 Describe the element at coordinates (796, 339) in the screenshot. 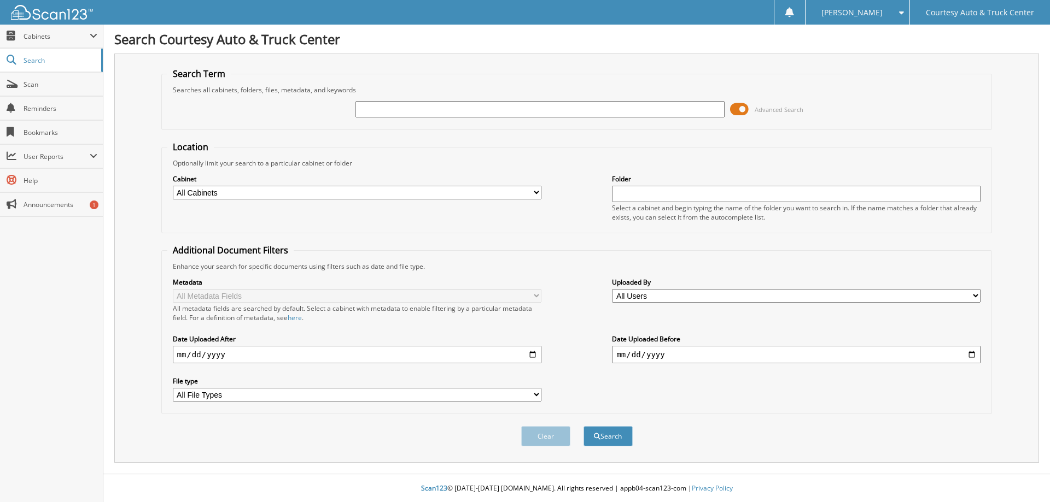

I see `label: Date Uploaded Before` at that location.